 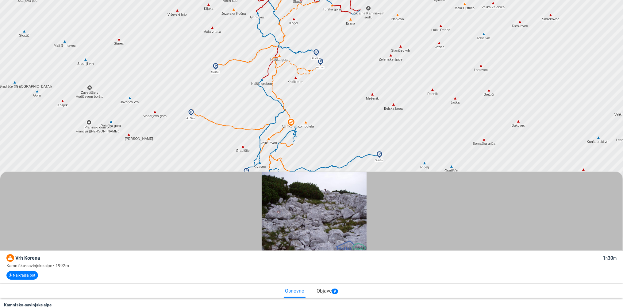 I want to click on small: h, so click(x=607, y=258).